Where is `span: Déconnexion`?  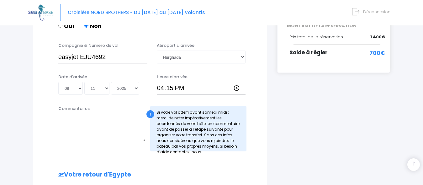
span: Déconnexion is located at coordinates (377, 12).